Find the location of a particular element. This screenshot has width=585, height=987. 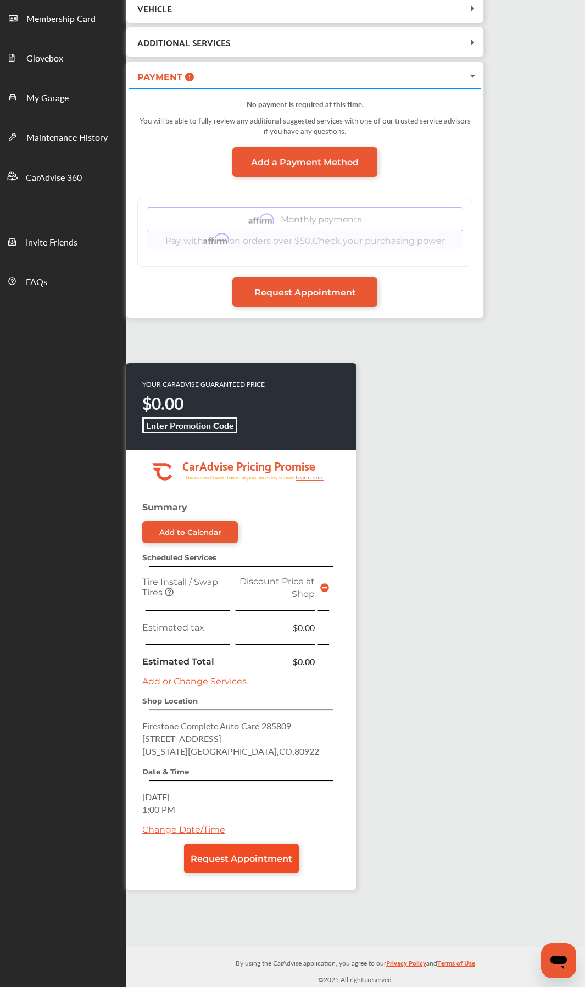

span: Glovebox is located at coordinates (45, 59).